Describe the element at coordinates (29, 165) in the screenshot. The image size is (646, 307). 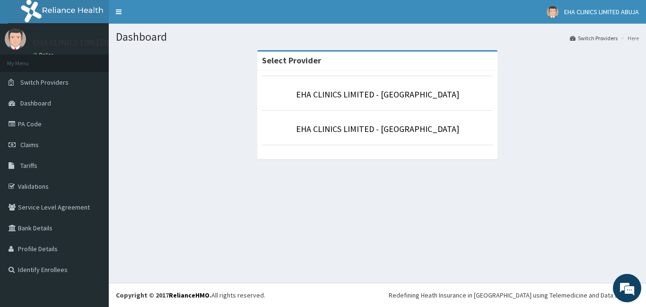
I see `span: Tariffs` at that location.